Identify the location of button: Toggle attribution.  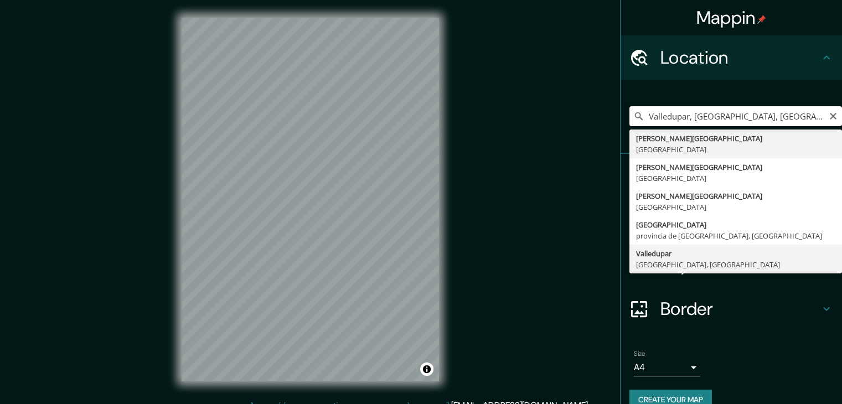
(427, 369).